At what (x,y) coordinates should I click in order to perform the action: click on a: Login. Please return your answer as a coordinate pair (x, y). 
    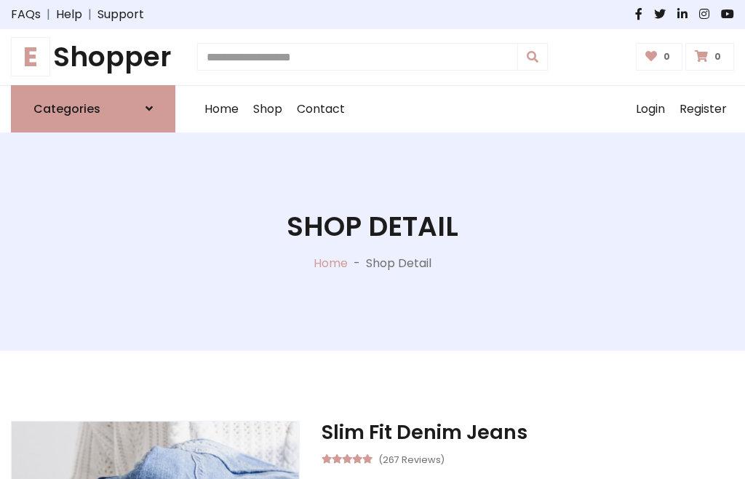
    Looking at the image, I should click on (650, 109).